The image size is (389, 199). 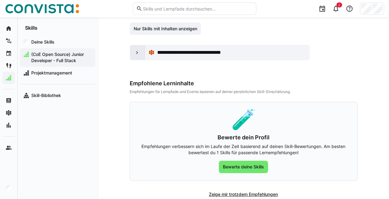 I want to click on button: Bewerte deine Skills, so click(x=243, y=167).